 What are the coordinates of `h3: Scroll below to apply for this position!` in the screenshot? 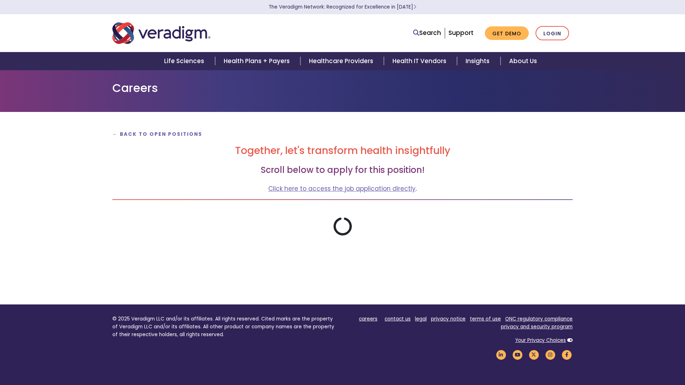 It's located at (343, 170).